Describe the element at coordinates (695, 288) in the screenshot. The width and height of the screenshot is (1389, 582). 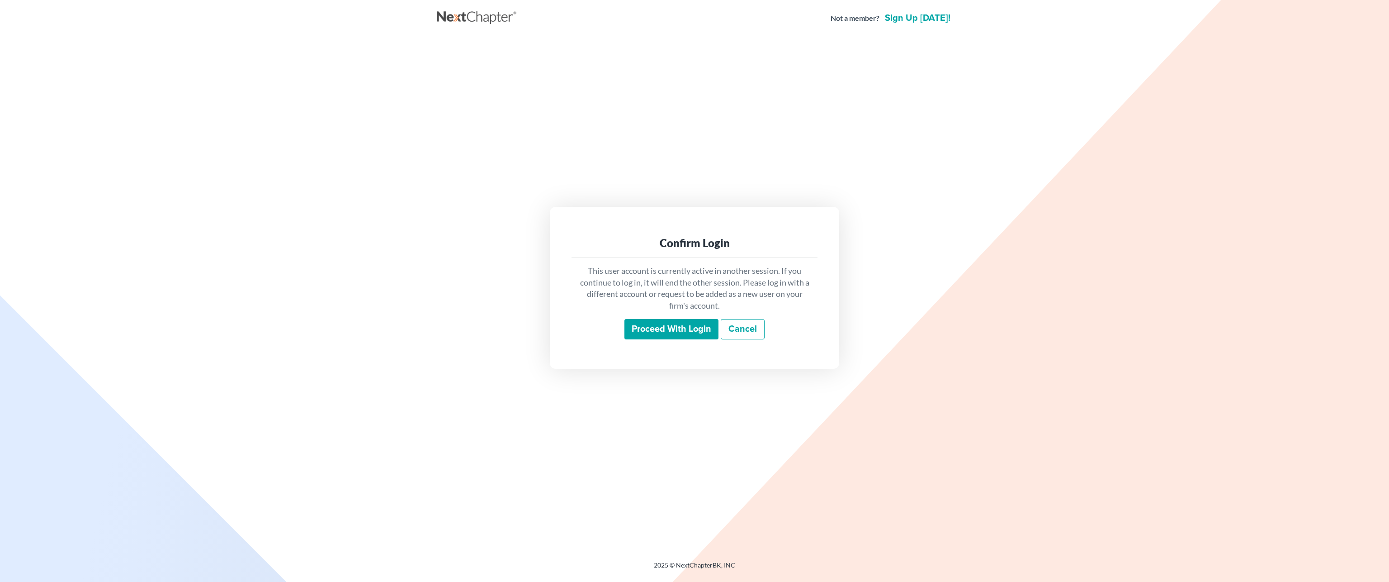
I see `p: This user account is currently active in another session. If you continue to log in, it will end ...` at that location.